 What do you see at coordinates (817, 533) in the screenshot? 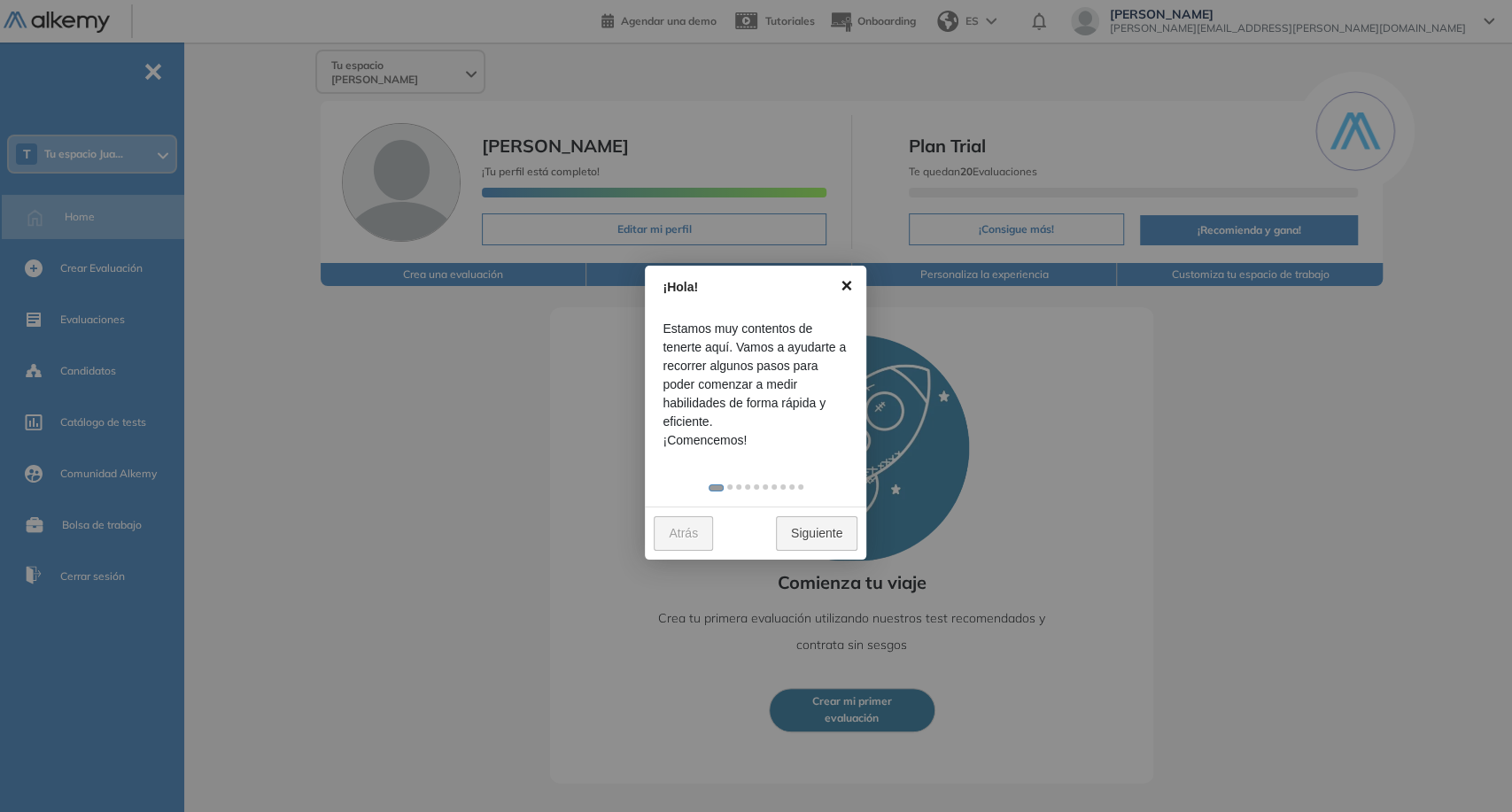
I see `a: Siguiente` at bounding box center [817, 533].